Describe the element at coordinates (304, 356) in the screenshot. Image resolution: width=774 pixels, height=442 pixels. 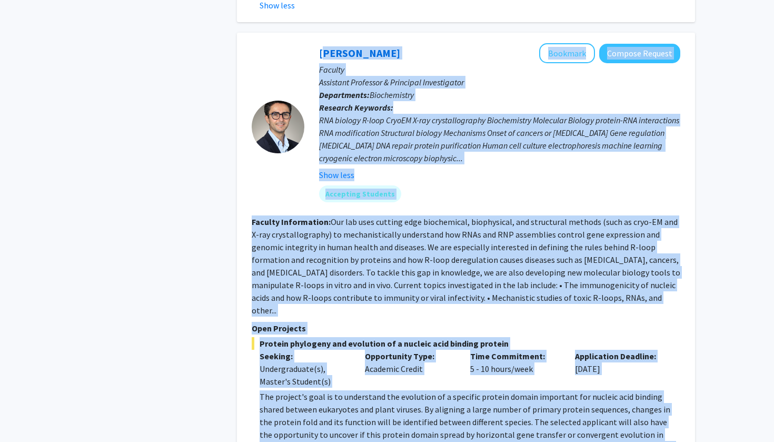
I see `p: Seeking:` at that location.